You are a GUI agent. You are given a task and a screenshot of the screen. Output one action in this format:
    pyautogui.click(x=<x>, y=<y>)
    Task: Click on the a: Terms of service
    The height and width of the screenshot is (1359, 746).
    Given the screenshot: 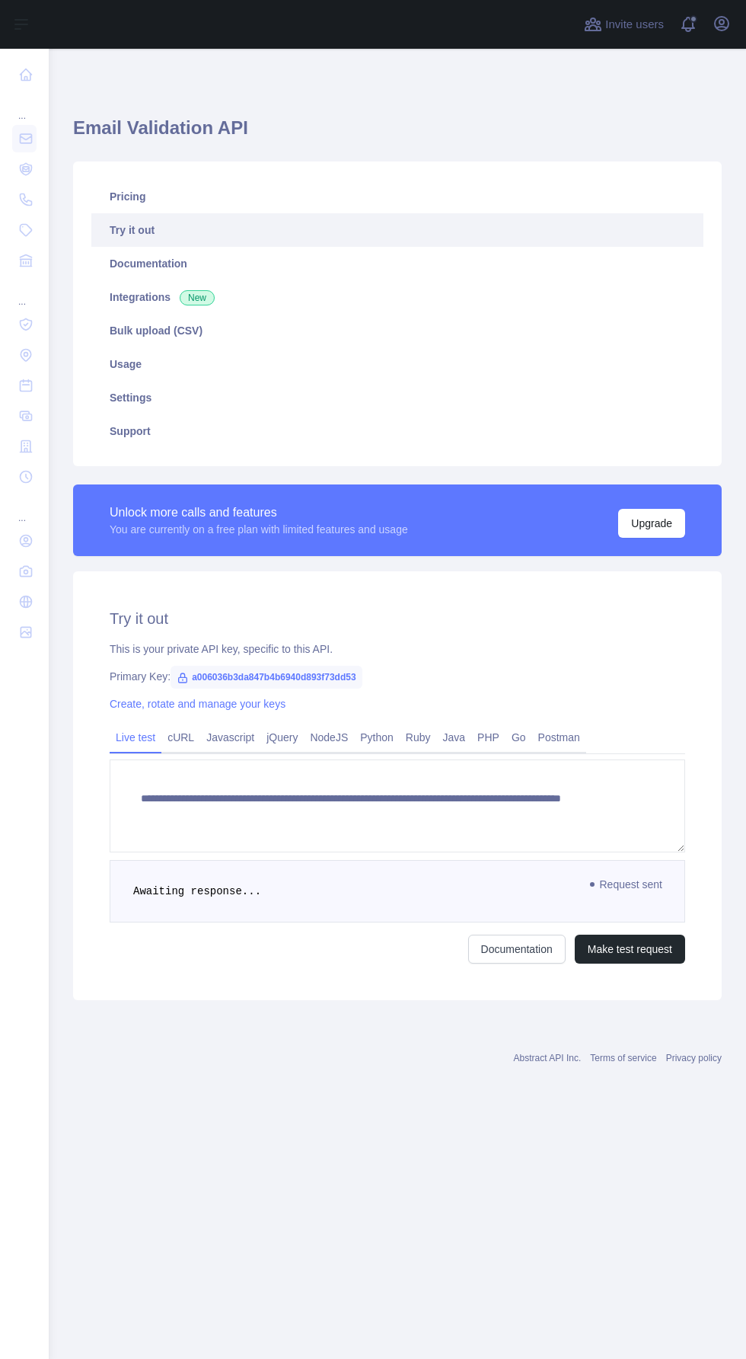 What is the action you would take?
    pyautogui.click(x=623, y=1058)
    